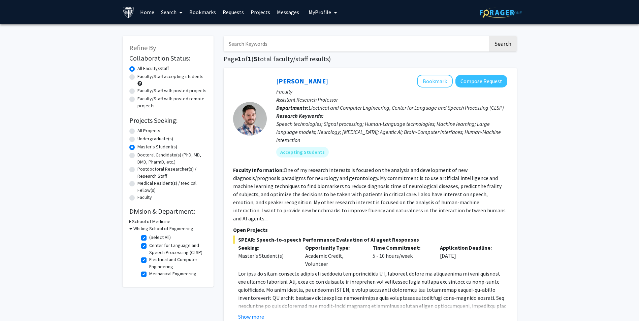 The height and width of the screenshot is (321, 639). What do you see at coordinates (160, 238) in the screenshot?
I see `label: (Select All)` at bounding box center [160, 238].